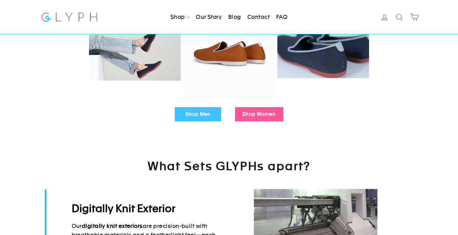  Describe the element at coordinates (146, 209) in the screenshot. I see `h2: Digitally Knit Exterior` at that location.